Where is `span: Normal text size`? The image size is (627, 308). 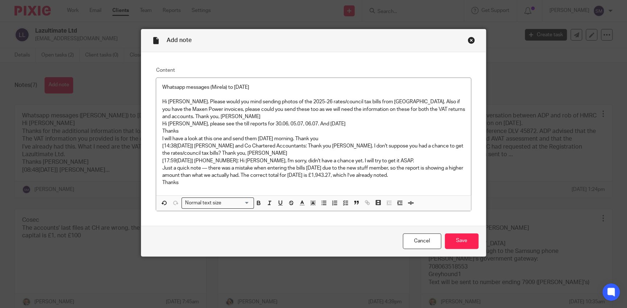 span: Normal text size is located at coordinates (203, 203).